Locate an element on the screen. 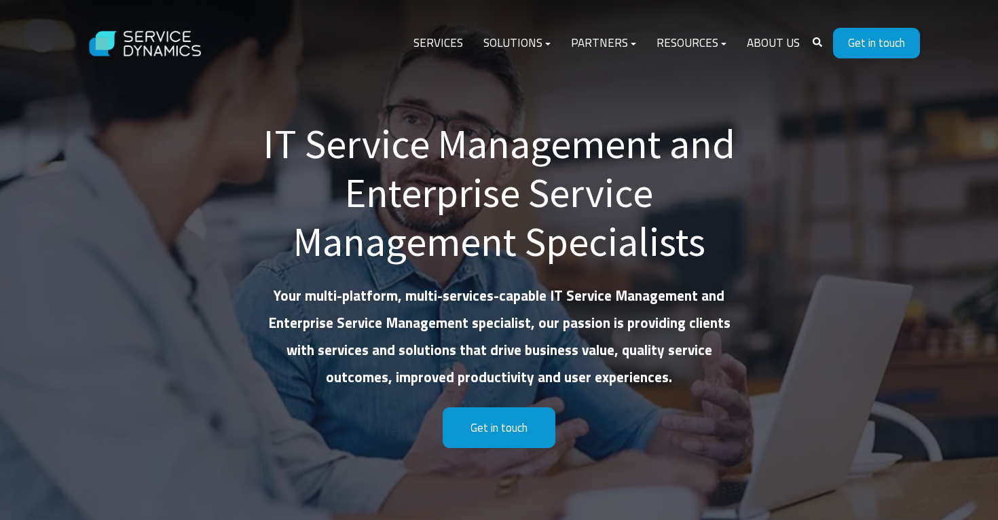  img: Service Dynamics Logo - White is located at coordinates (146, 43).